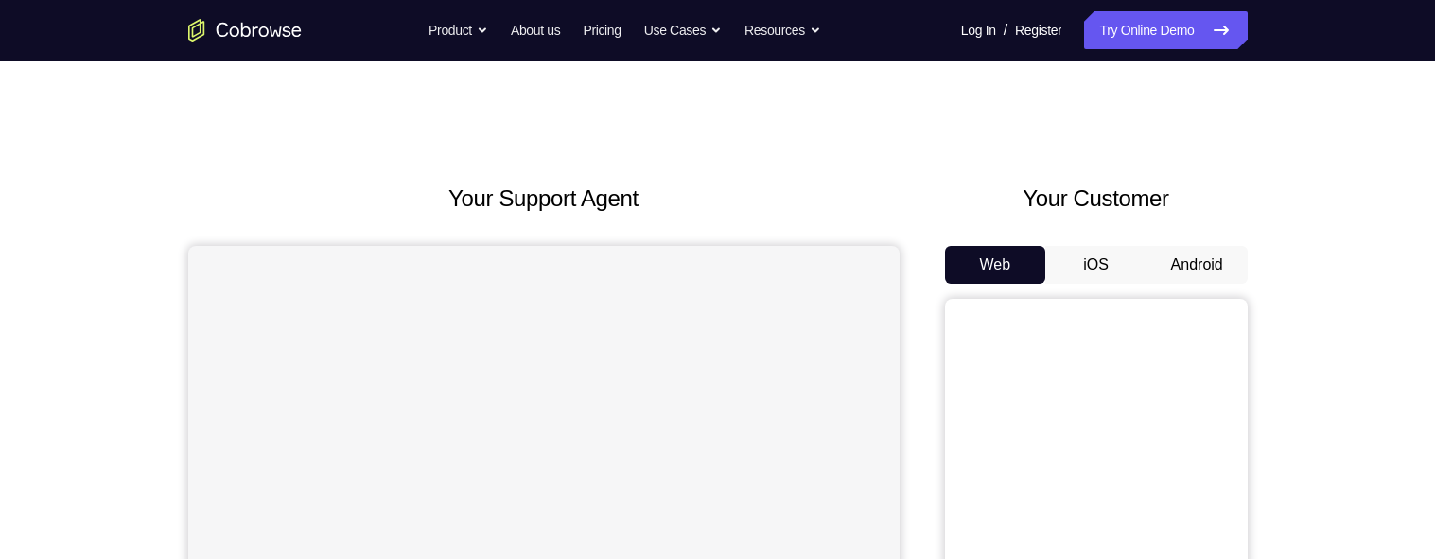 The image size is (1435, 559). What do you see at coordinates (1096, 199) in the screenshot?
I see `h2: Your Customer` at bounding box center [1096, 199].